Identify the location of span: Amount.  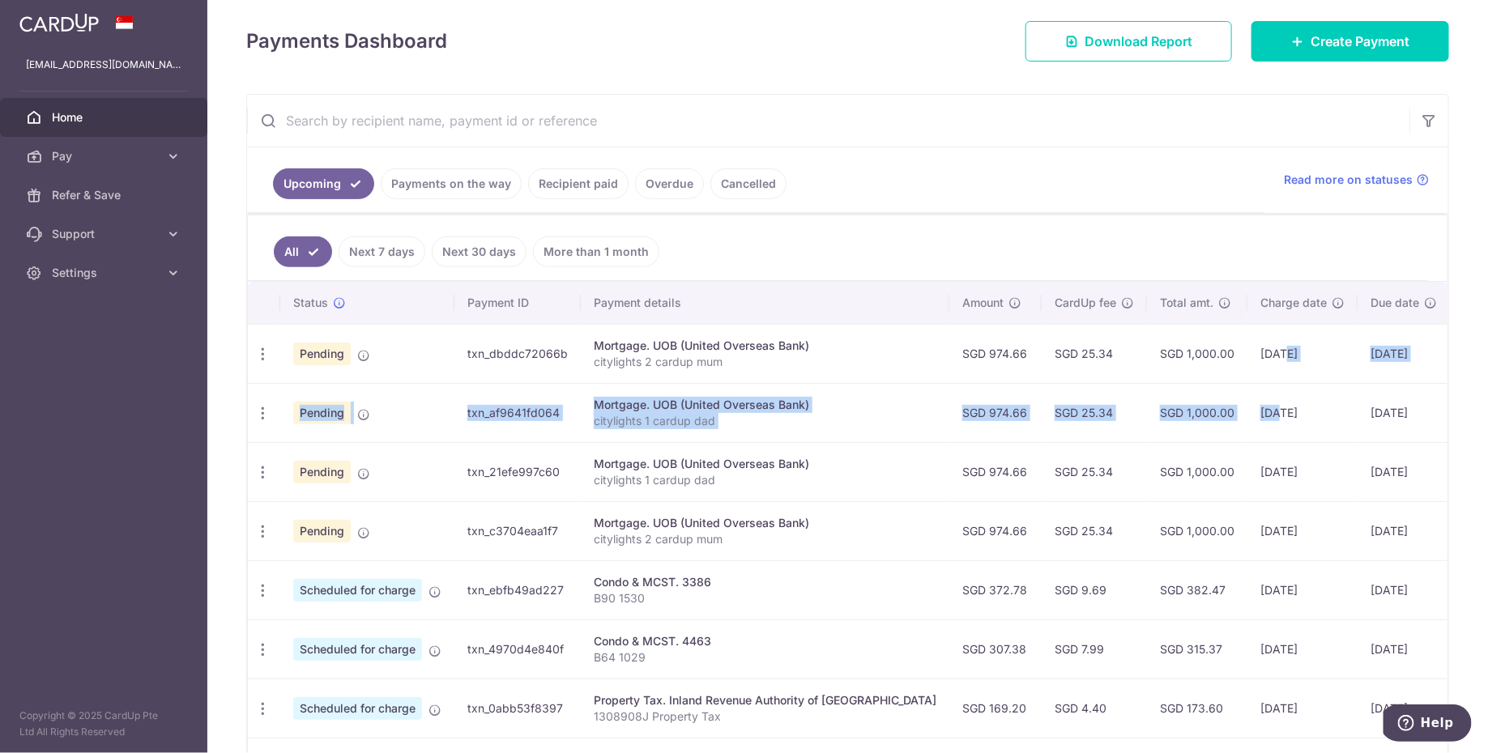
(983, 303).